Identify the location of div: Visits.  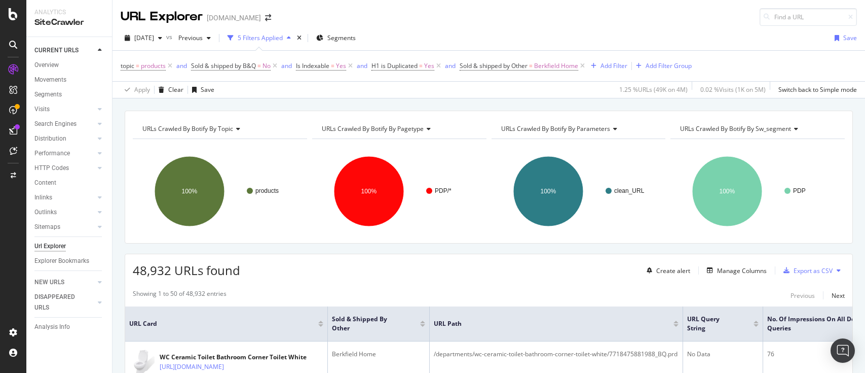
(42, 109).